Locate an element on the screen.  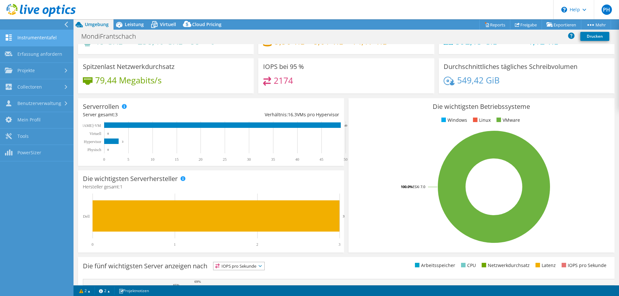
h4: 8,61 TiB is located at coordinates (329, 41).